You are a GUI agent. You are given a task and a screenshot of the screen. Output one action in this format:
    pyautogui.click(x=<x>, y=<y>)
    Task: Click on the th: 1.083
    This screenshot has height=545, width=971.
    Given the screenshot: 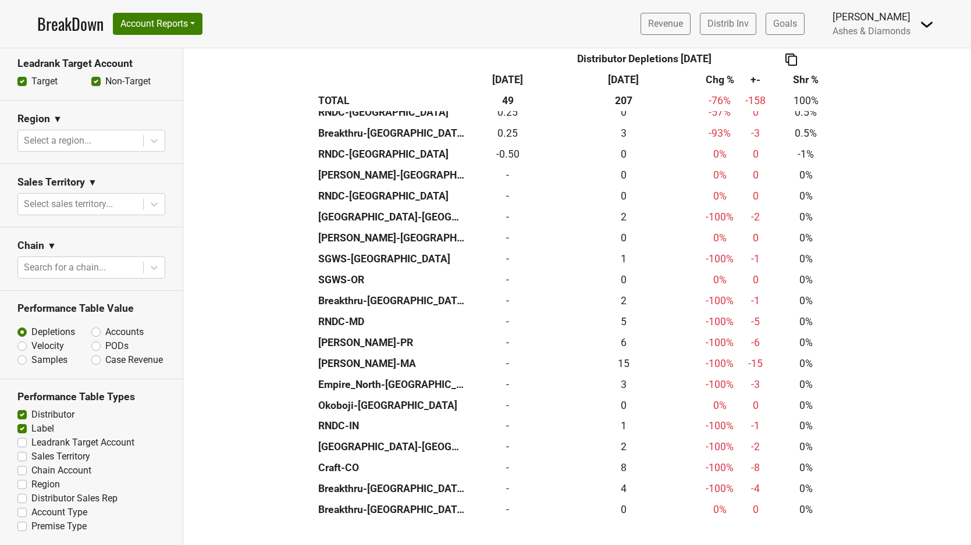 What is the action you would take?
    pyautogui.click(x=623, y=259)
    